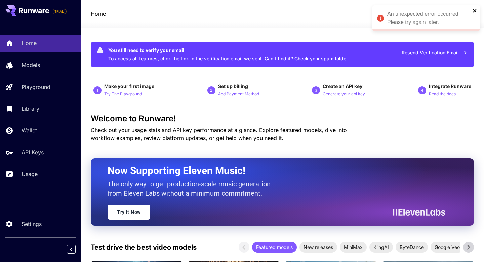 The height and width of the screenshot is (262, 484). Describe the element at coordinates (32, 224) in the screenshot. I see `p: Settings` at that location.